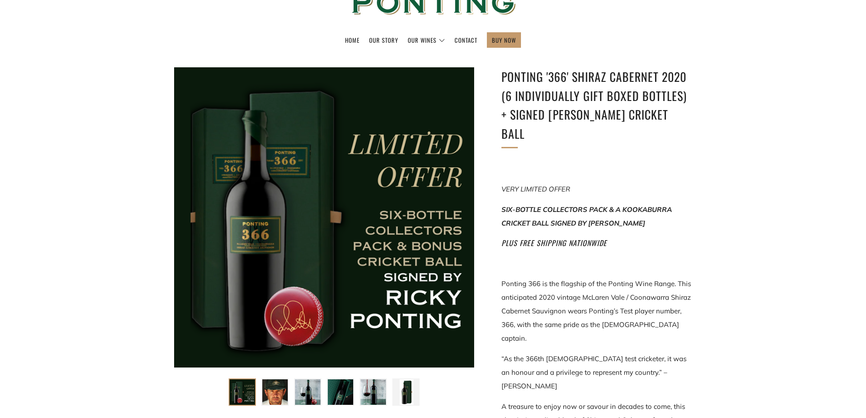 The height and width of the screenshot is (418, 866). I want to click on a: Our Story, so click(383, 40).